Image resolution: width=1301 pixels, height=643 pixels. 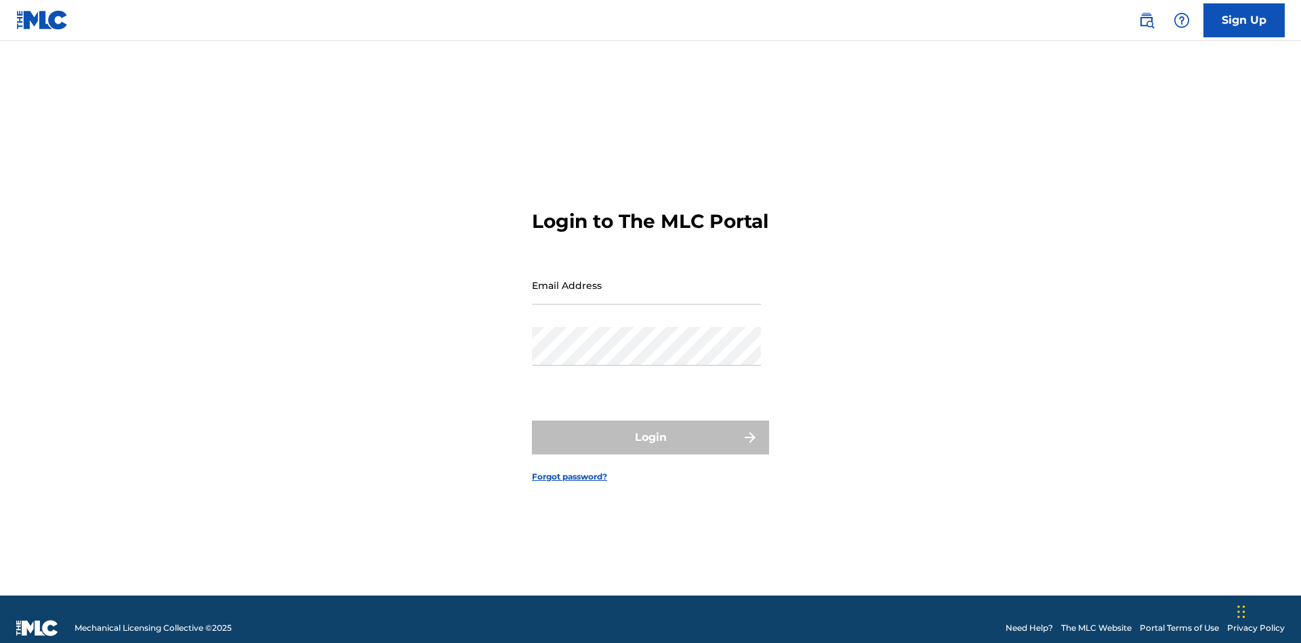 I want to click on a: Sign Up, so click(x=1244, y=20).